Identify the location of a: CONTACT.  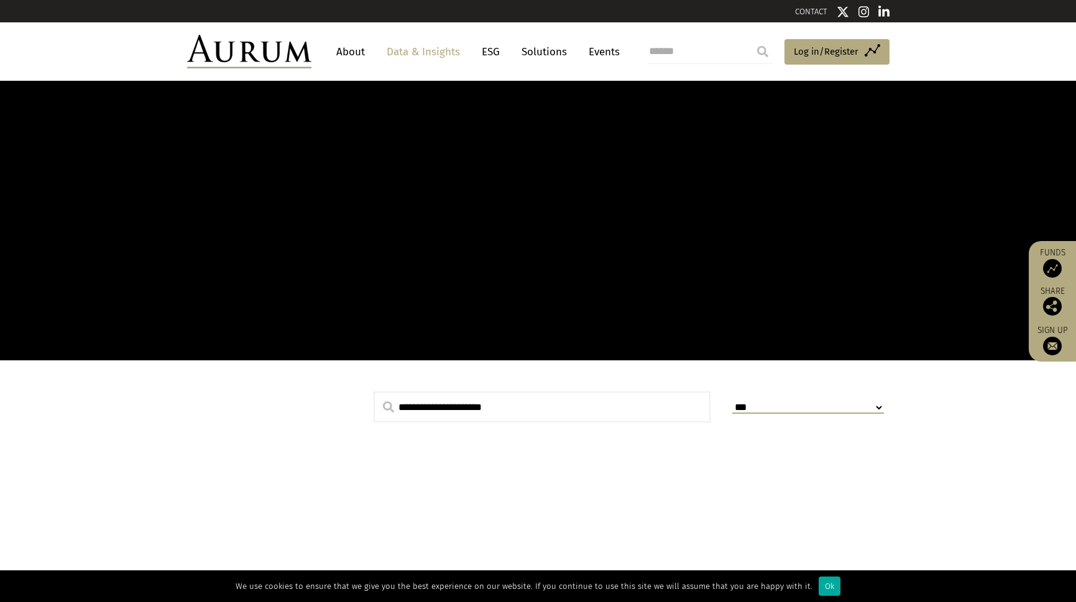
(811, 11).